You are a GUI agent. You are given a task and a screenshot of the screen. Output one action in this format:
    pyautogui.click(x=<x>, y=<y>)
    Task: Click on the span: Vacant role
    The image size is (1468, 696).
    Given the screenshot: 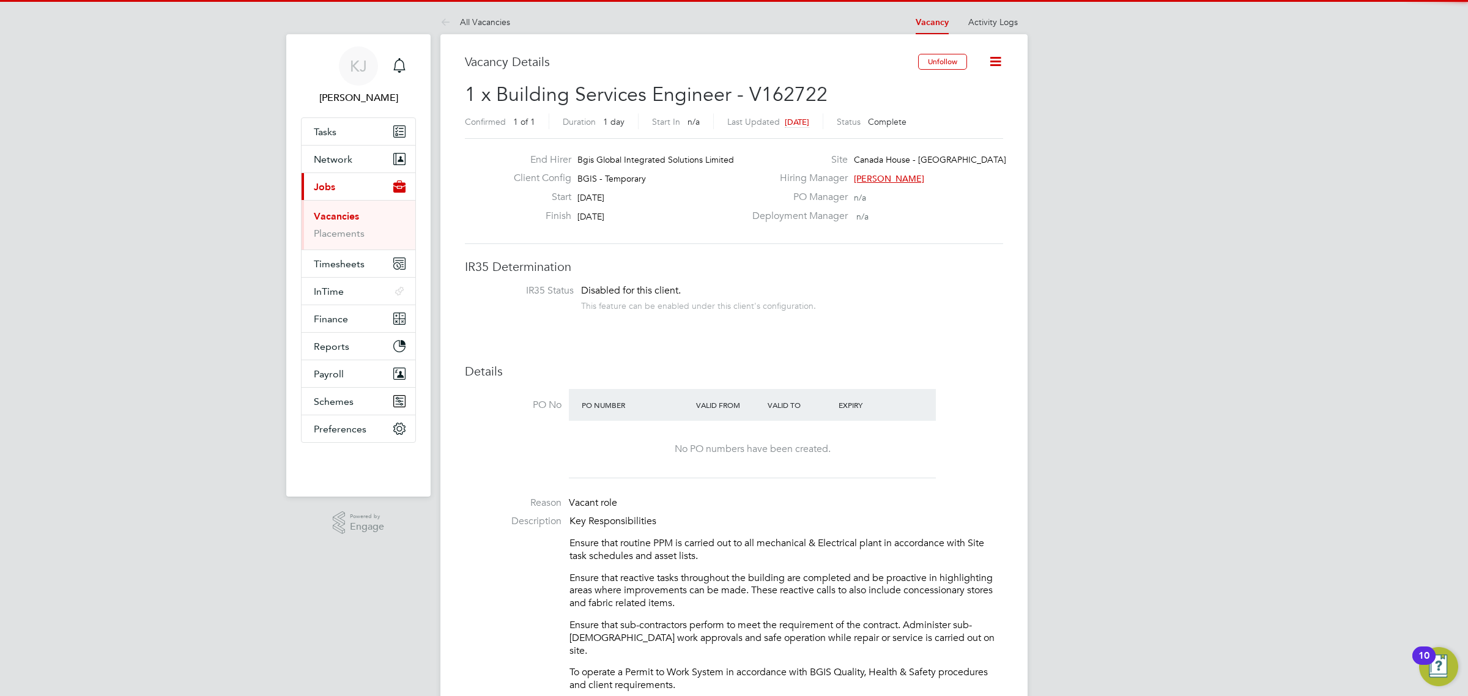 What is the action you would take?
    pyautogui.click(x=593, y=503)
    